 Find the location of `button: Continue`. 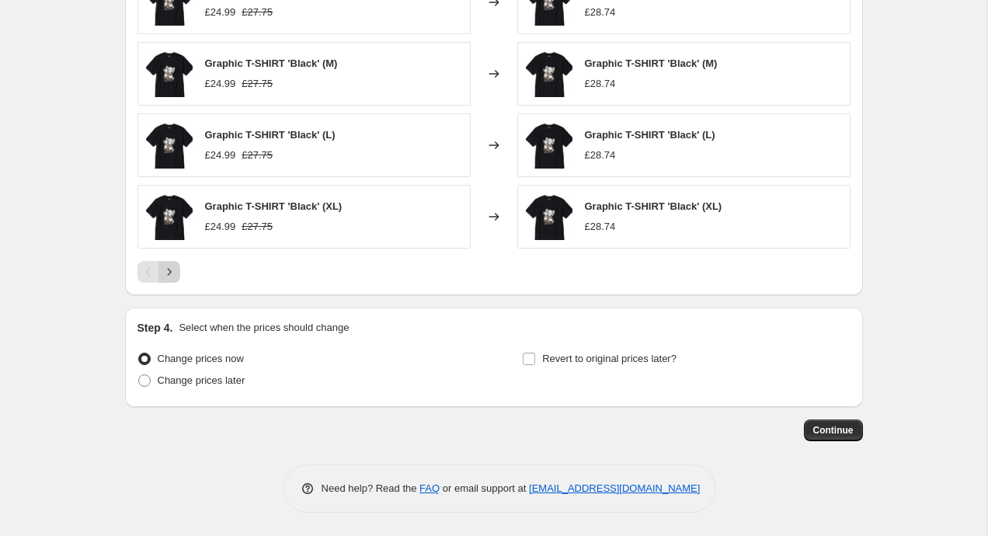

button: Continue is located at coordinates (833, 430).